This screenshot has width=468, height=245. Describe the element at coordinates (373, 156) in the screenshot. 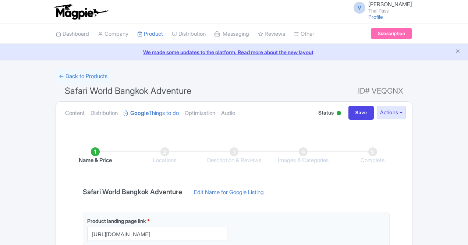

I see `li: Complete` at that location.